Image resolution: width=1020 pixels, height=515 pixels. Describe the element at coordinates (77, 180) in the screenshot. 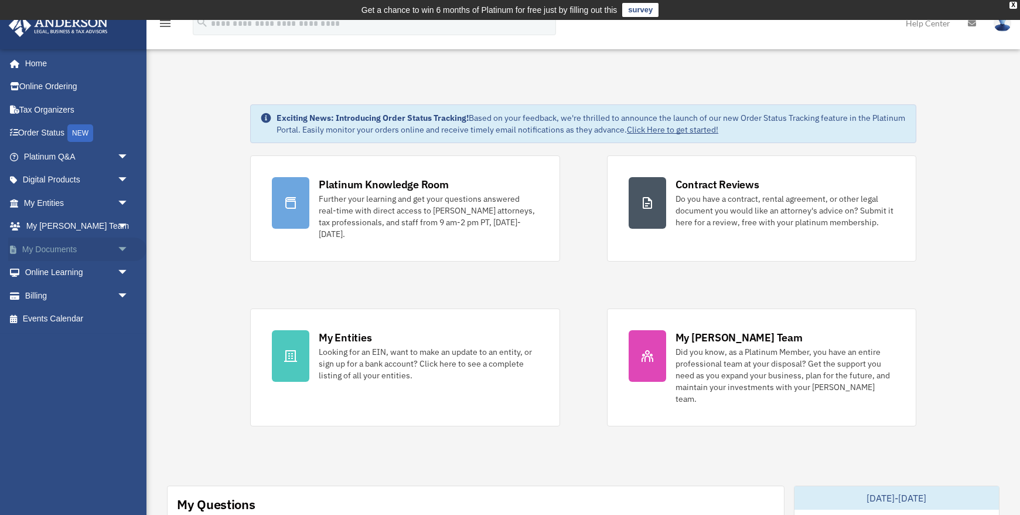

I see `a: Digital Productsarrow_drop_down` at that location.